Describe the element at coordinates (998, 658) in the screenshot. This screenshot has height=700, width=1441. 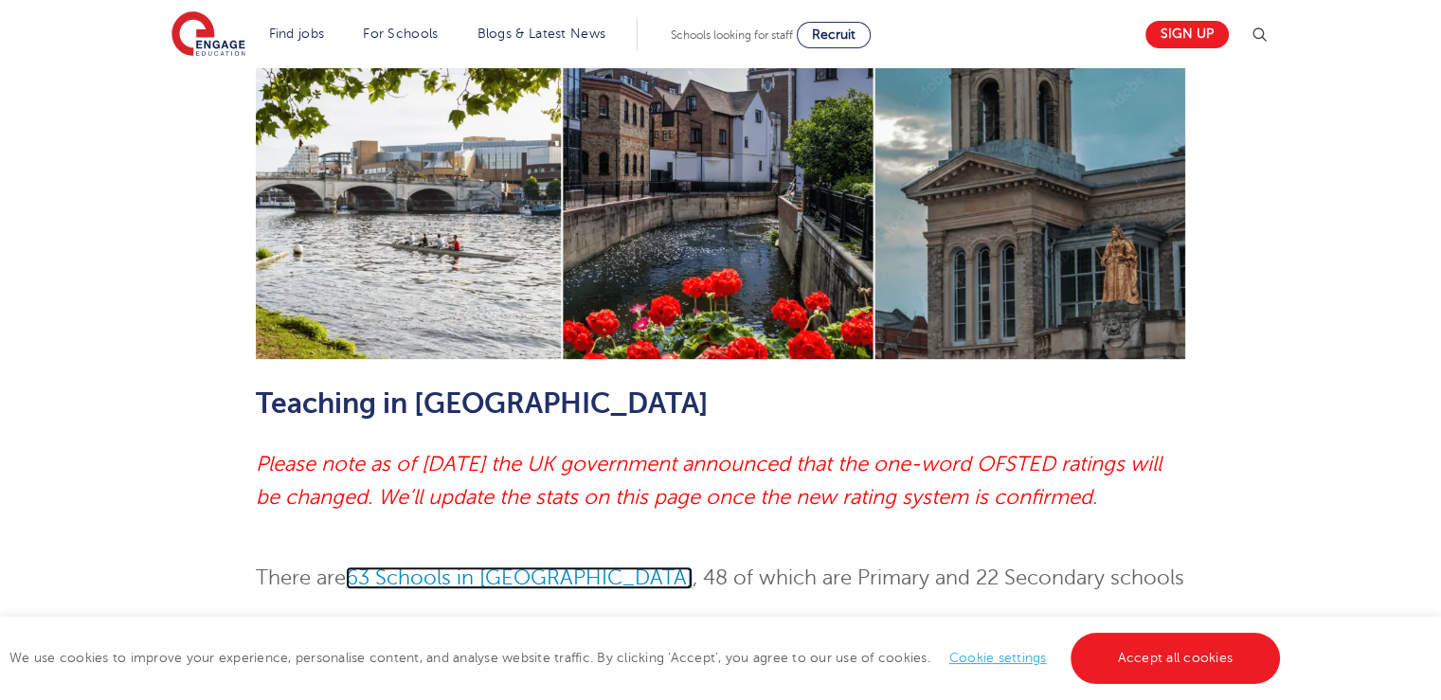
I see `a: Cookie settings` at that location.